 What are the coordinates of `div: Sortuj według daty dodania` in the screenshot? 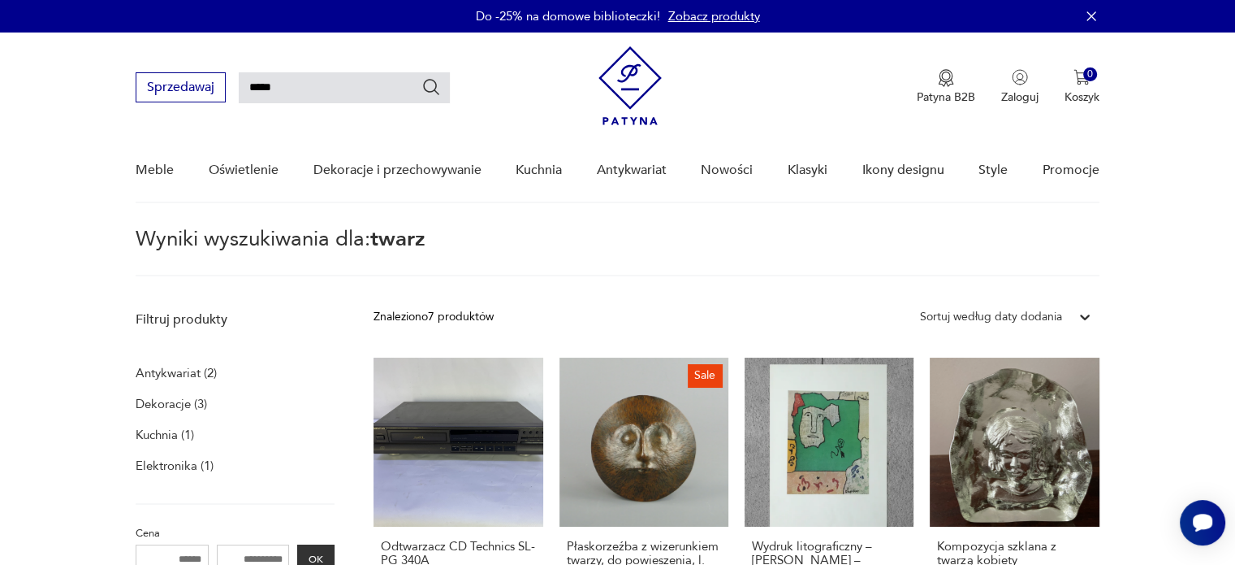 It's located at (991, 317).